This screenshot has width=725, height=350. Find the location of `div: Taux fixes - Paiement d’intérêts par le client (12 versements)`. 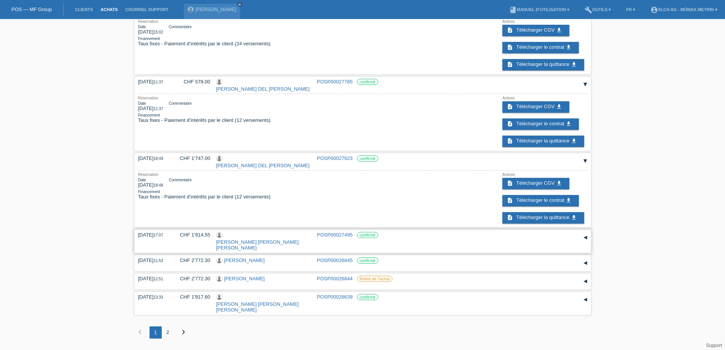

div: Taux fixes - Paiement d’intérêts par le client (12 versements) is located at coordinates (204, 118).